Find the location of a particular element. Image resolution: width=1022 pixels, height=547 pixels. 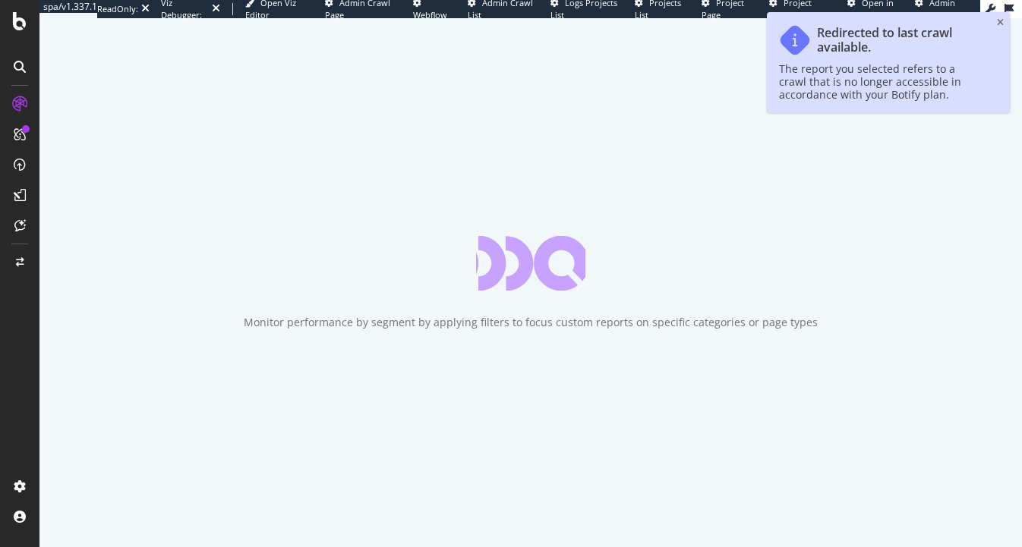

div: Monitor performance by segment by applying filters to focus custom reports on specific categories... is located at coordinates (531, 323).